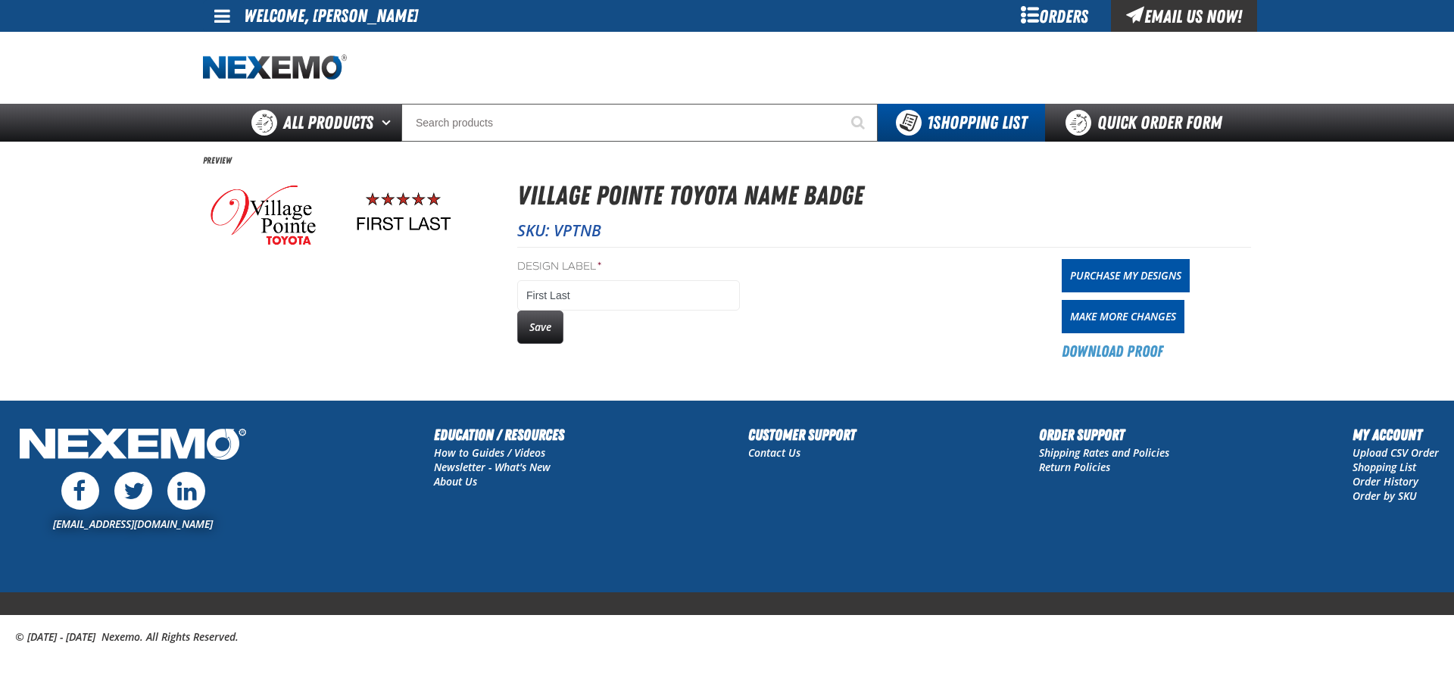 The image size is (1454, 690). What do you see at coordinates (977, 123) in the screenshot?
I see `span: Shopping List` at bounding box center [977, 123].